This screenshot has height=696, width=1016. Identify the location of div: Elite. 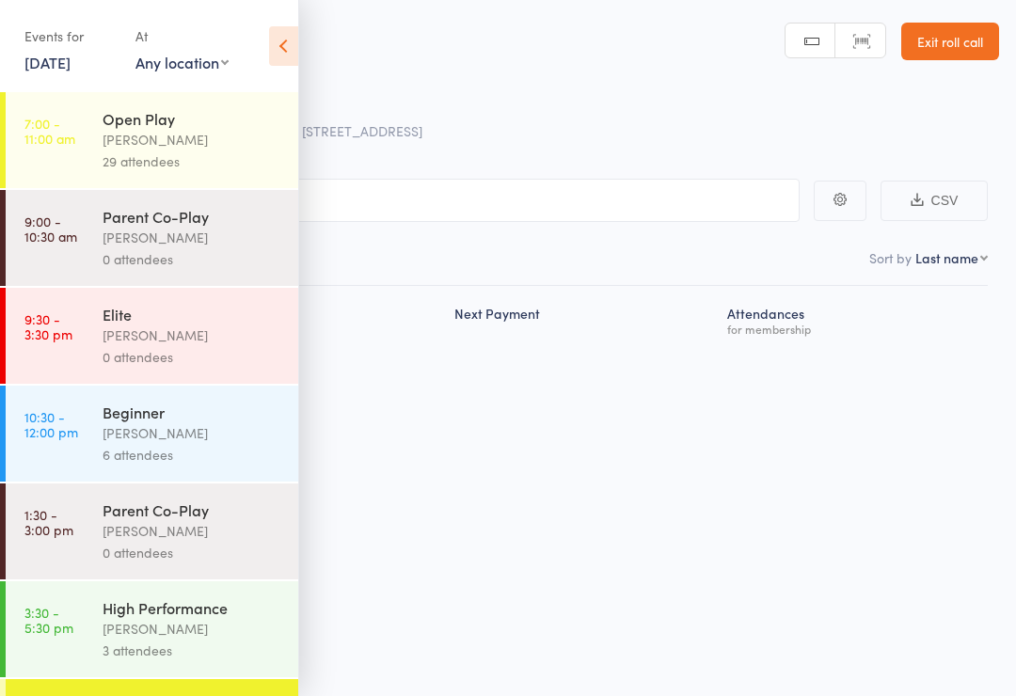
(192, 314).